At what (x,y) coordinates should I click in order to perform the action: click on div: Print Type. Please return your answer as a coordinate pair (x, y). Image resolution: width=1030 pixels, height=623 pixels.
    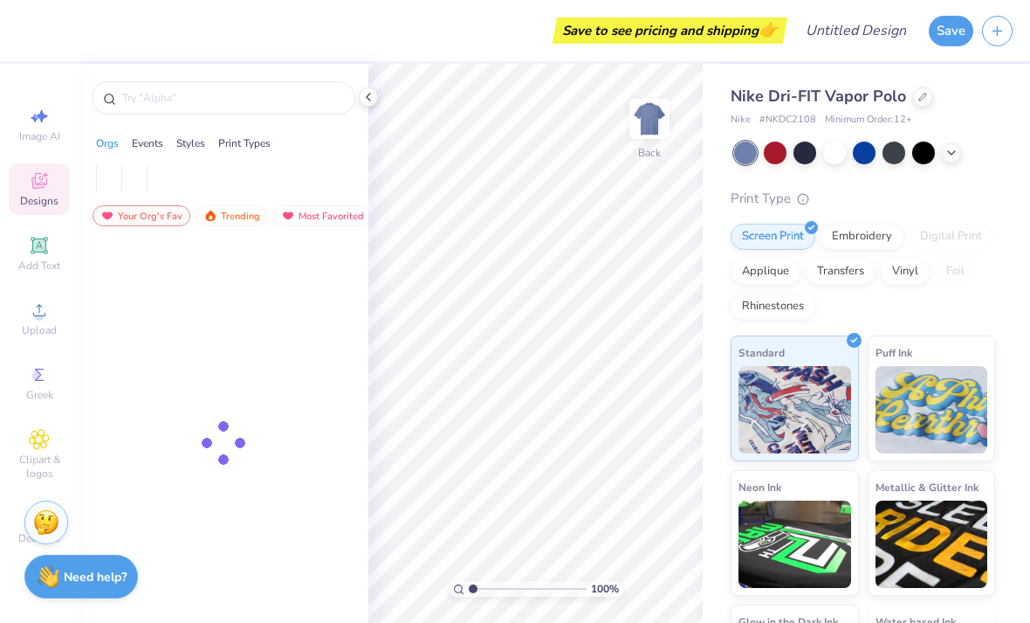
    Looking at the image, I should click on (863, 198).